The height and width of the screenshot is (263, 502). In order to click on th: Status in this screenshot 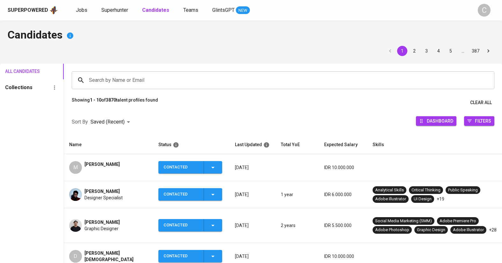, I will do `click(192, 145)`.